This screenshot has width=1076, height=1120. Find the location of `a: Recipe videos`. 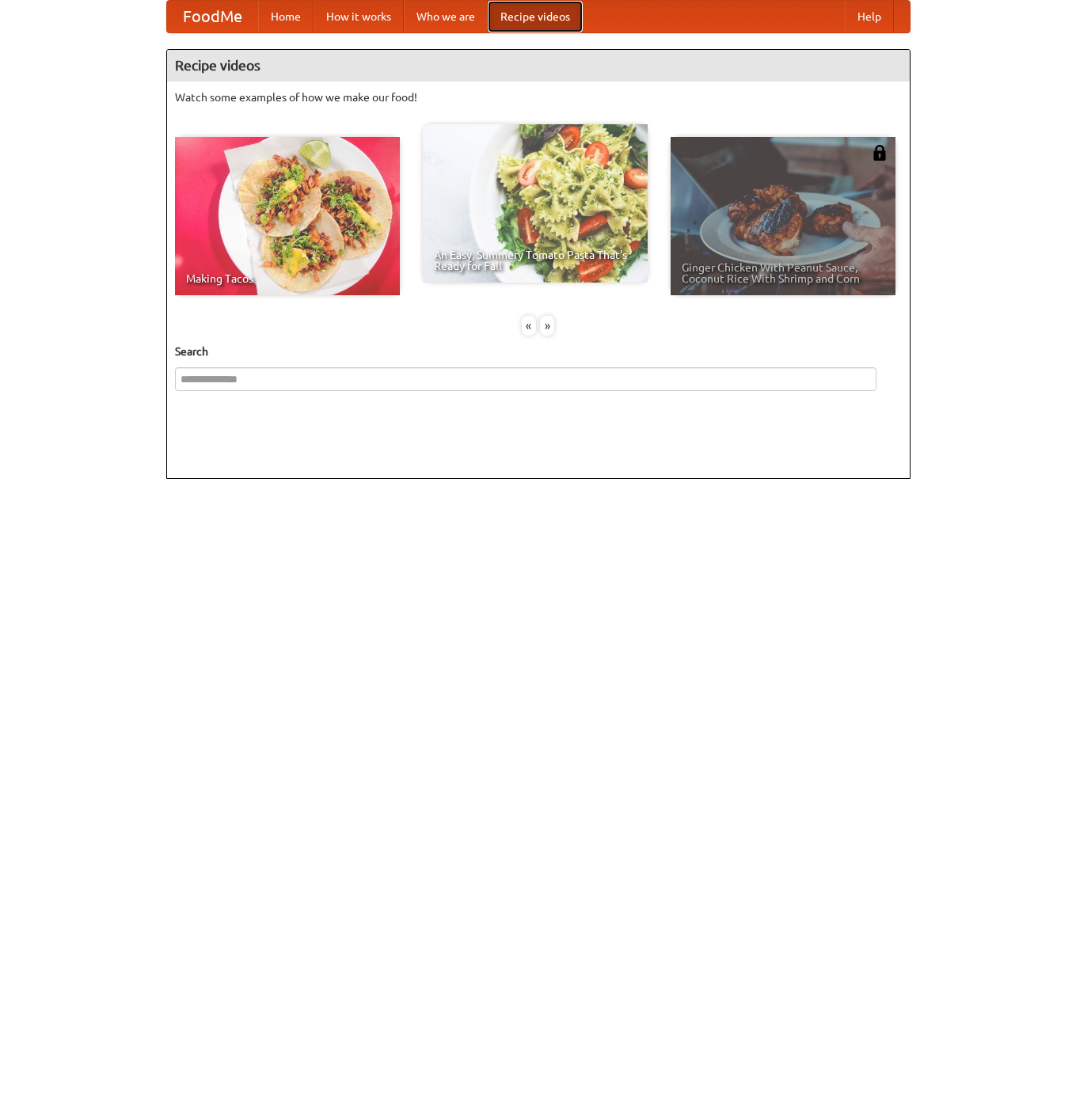

a: Recipe videos is located at coordinates (535, 16).